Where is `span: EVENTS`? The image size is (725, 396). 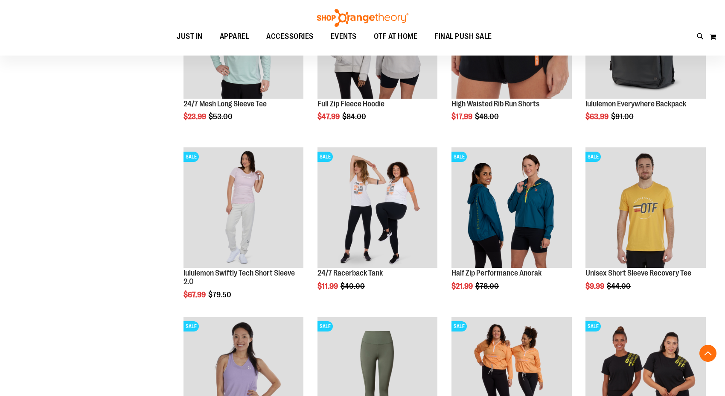 span: EVENTS is located at coordinates (344, 36).